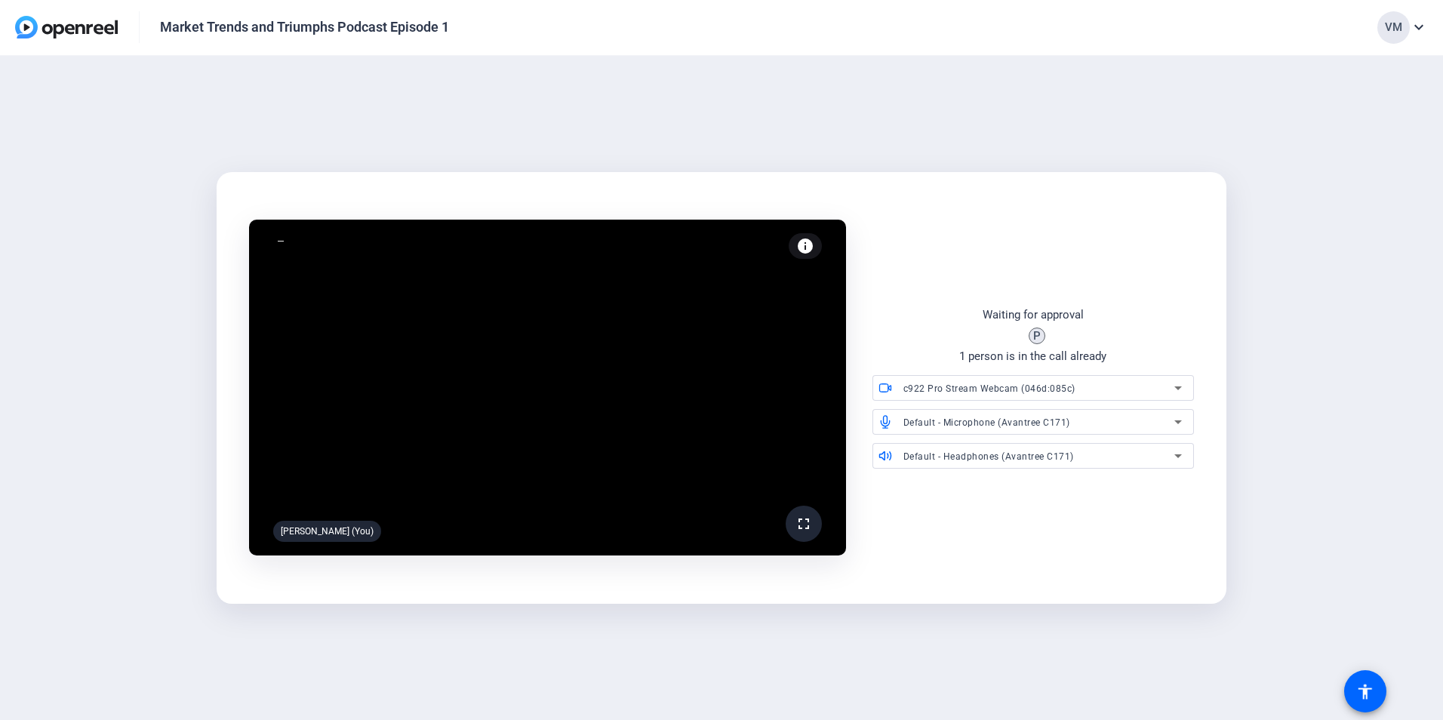  I want to click on div: Market Trends and Triumphs Podcast Episode 1, so click(304, 27).